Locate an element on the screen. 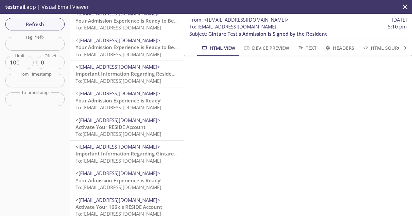 The image size is (412, 217). span: Important Information Regarding Gintare Test's Admission to ACME 2019 is located at coordinates (162, 153).